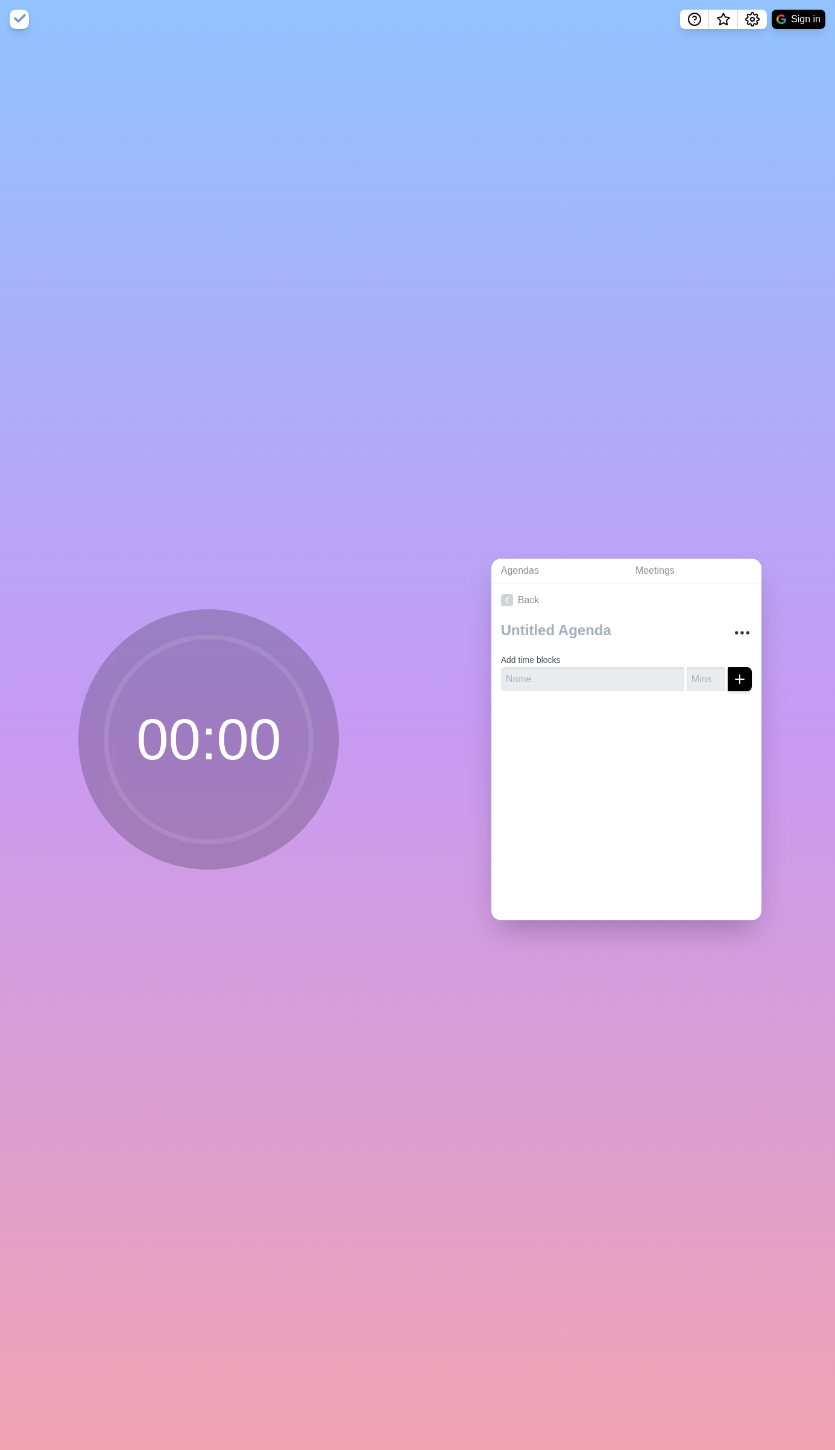 This screenshot has height=1450, width=835. Describe the element at coordinates (798, 19) in the screenshot. I see `button: Sign in` at that location.